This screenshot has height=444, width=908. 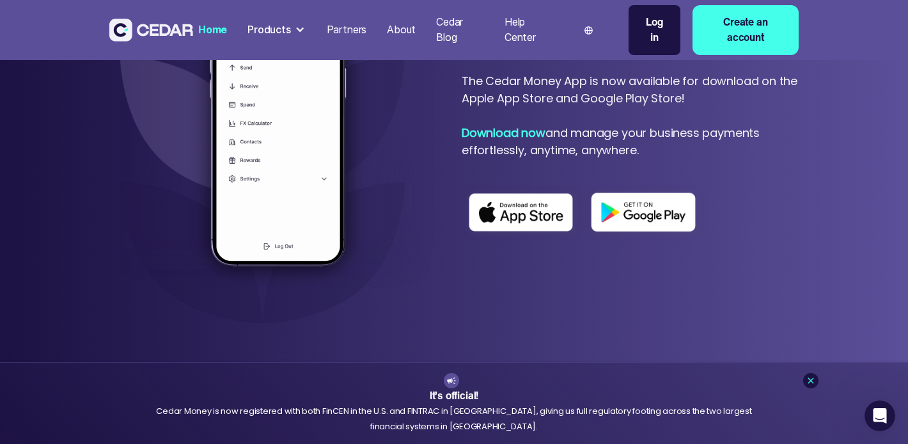 What do you see at coordinates (347, 30) in the screenshot?
I see `a: Partners` at bounding box center [347, 30].